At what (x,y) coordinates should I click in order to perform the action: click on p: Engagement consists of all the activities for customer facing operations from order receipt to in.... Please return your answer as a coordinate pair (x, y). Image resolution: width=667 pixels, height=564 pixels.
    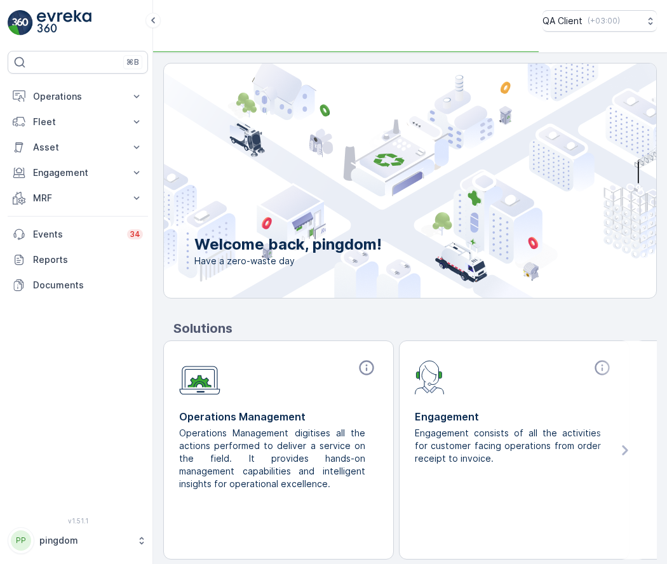
    Looking at the image, I should click on (508, 446).